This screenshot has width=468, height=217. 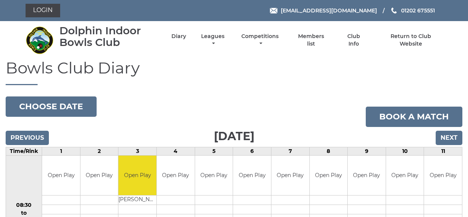 What do you see at coordinates (405, 151) in the screenshot?
I see `td: 10` at bounding box center [405, 151].